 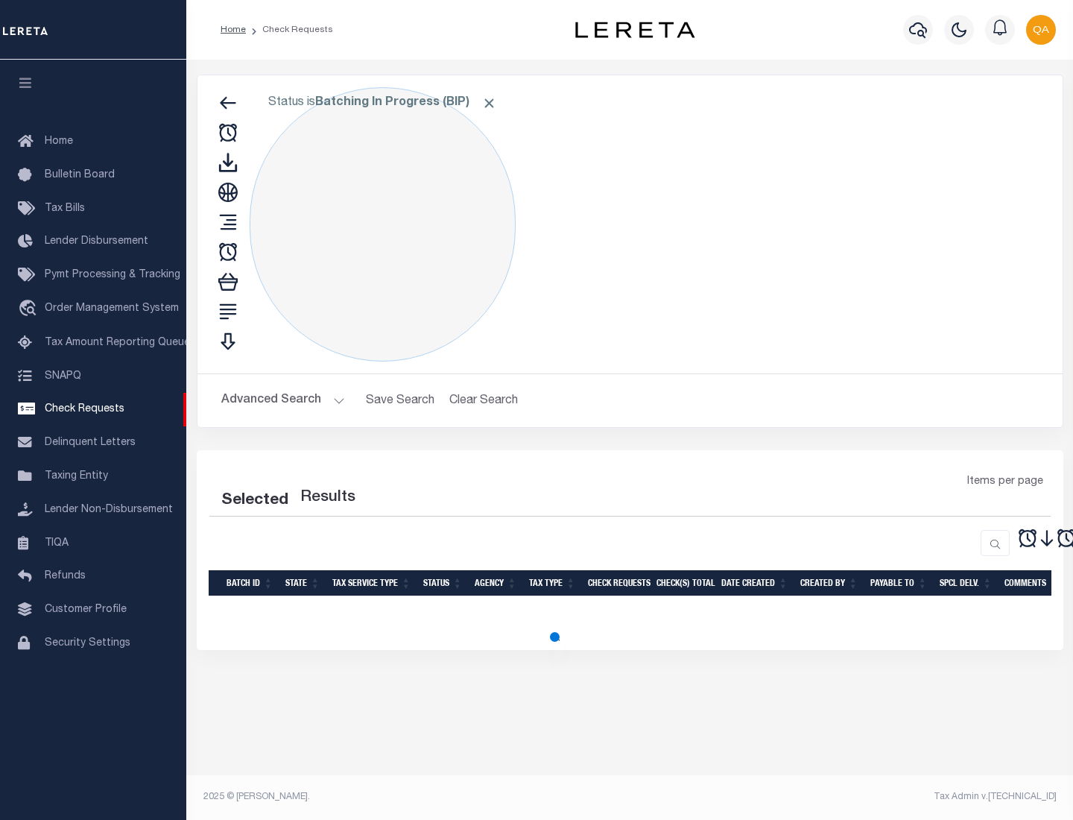 What do you see at coordinates (63, 376) in the screenshot?
I see `span: SNAPQ` at bounding box center [63, 376].